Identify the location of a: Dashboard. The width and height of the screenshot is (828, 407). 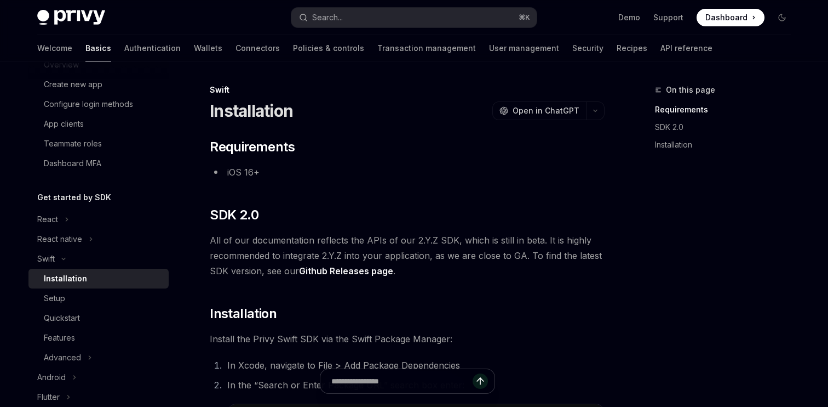
(731, 18).